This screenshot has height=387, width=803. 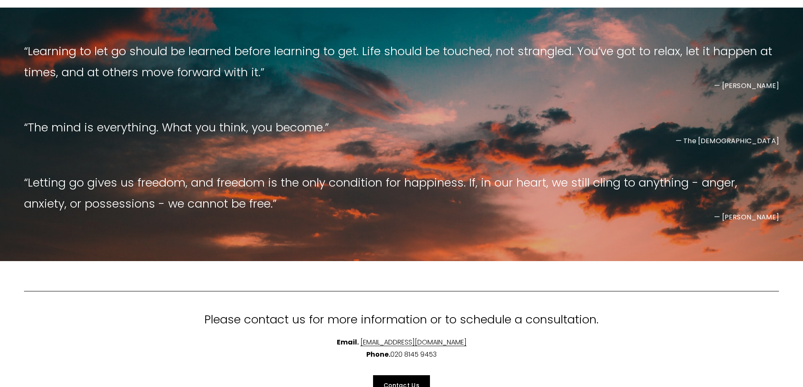 What do you see at coordinates (401, 193) in the screenshot?
I see `blockquote: Letting go gives us freedom, and freedom is the only condition for happiness. If, in our heart, w...` at bounding box center [401, 193].